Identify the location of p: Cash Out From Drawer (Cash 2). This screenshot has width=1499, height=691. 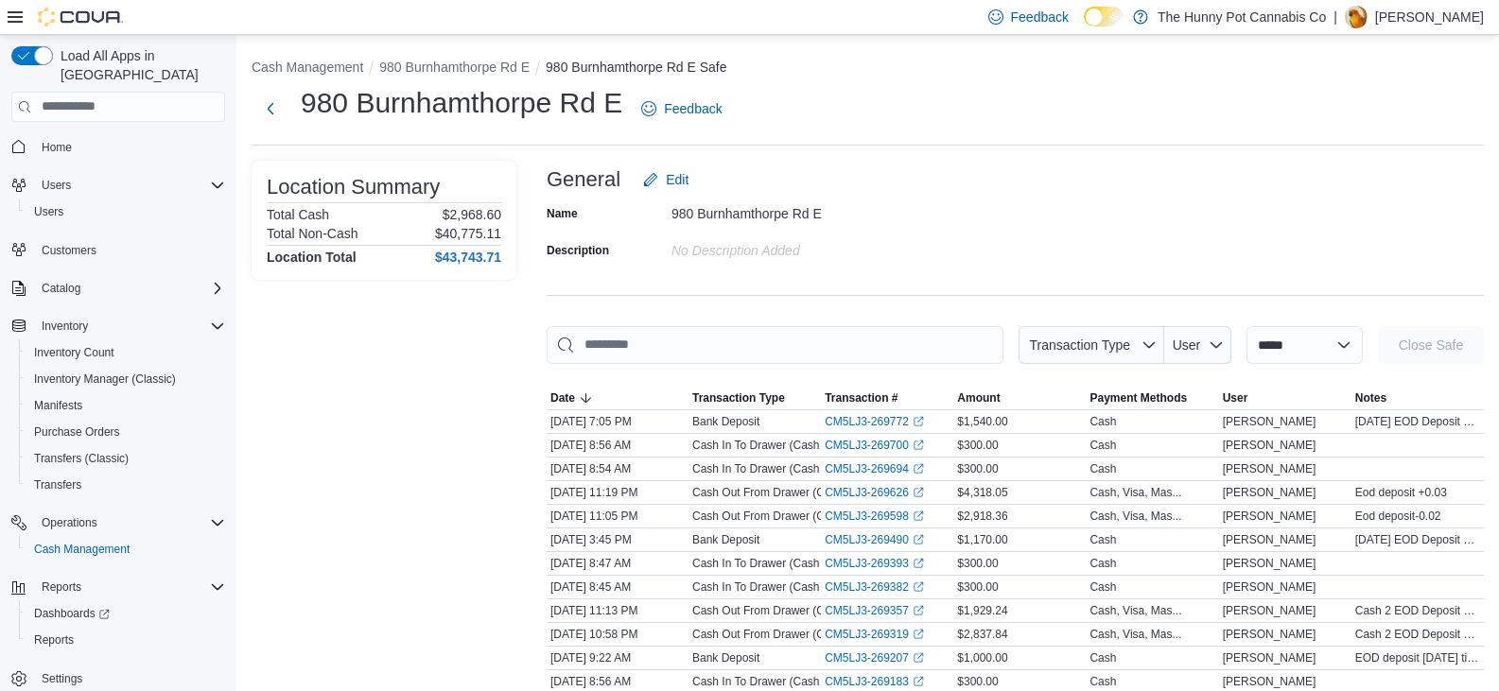
(773, 516).